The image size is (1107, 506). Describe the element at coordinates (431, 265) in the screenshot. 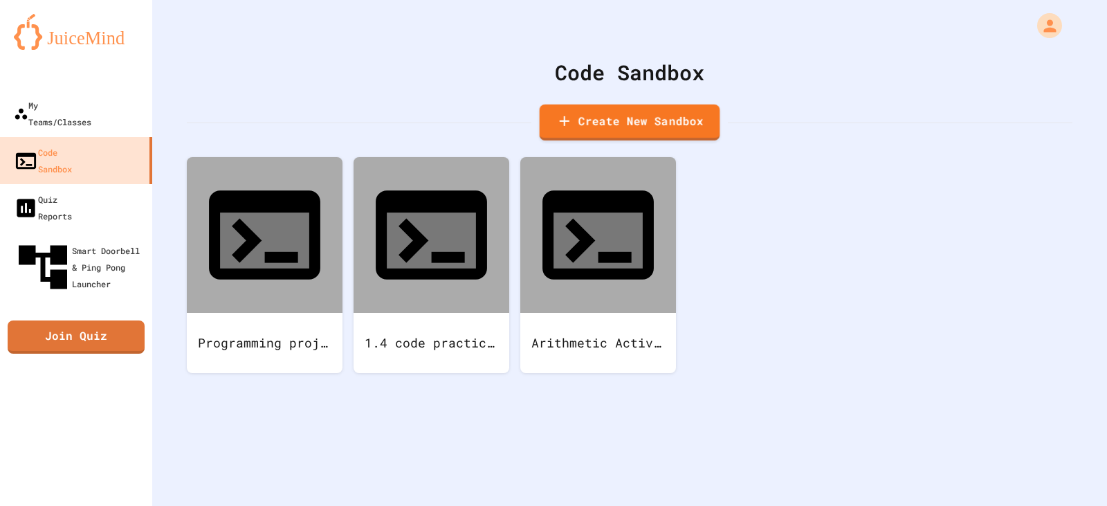

I see `a: 1.4 code practice1` at that location.